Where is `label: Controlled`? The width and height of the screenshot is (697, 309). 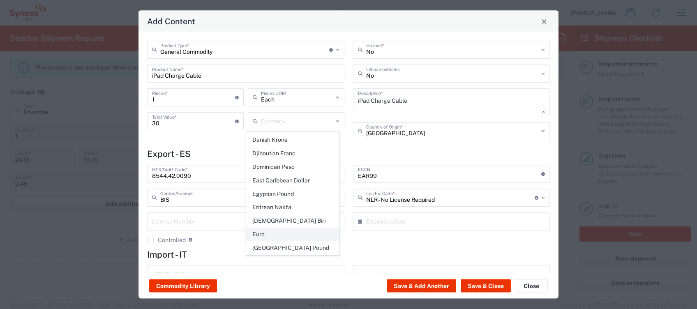 label: Controlled is located at coordinates (166, 240).